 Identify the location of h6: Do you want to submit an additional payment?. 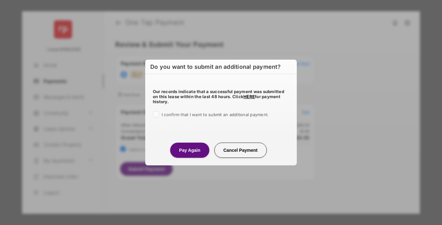
(221, 67).